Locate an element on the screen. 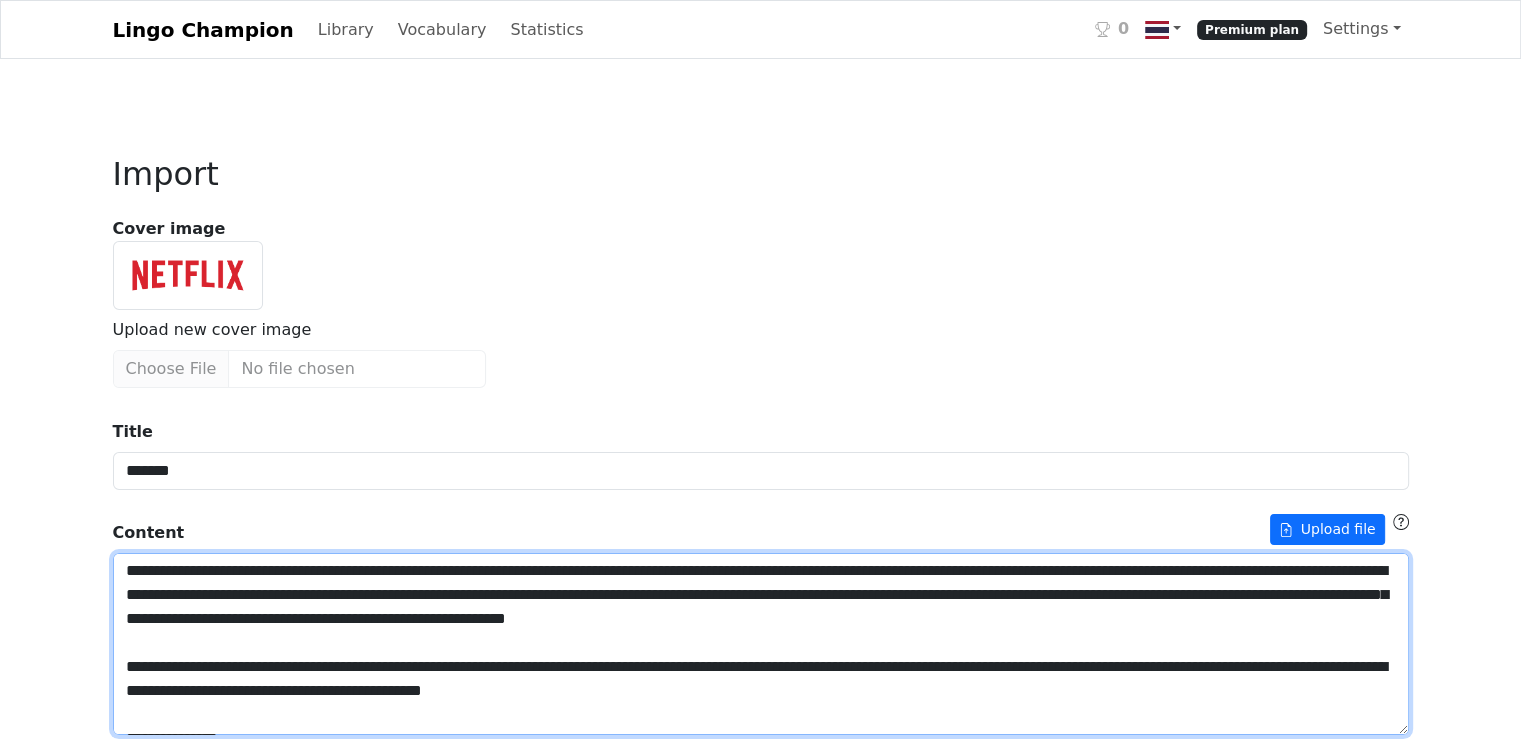  strong: Title is located at coordinates (133, 431).